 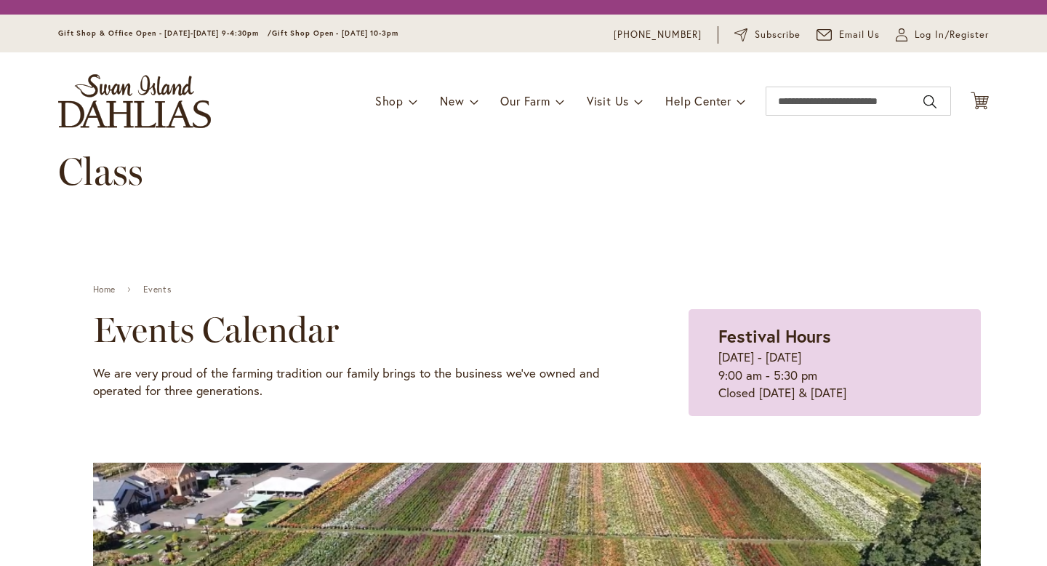 What do you see at coordinates (608, 100) in the screenshot?
I see `span: Visit Us` at bounding box center [608, 100].